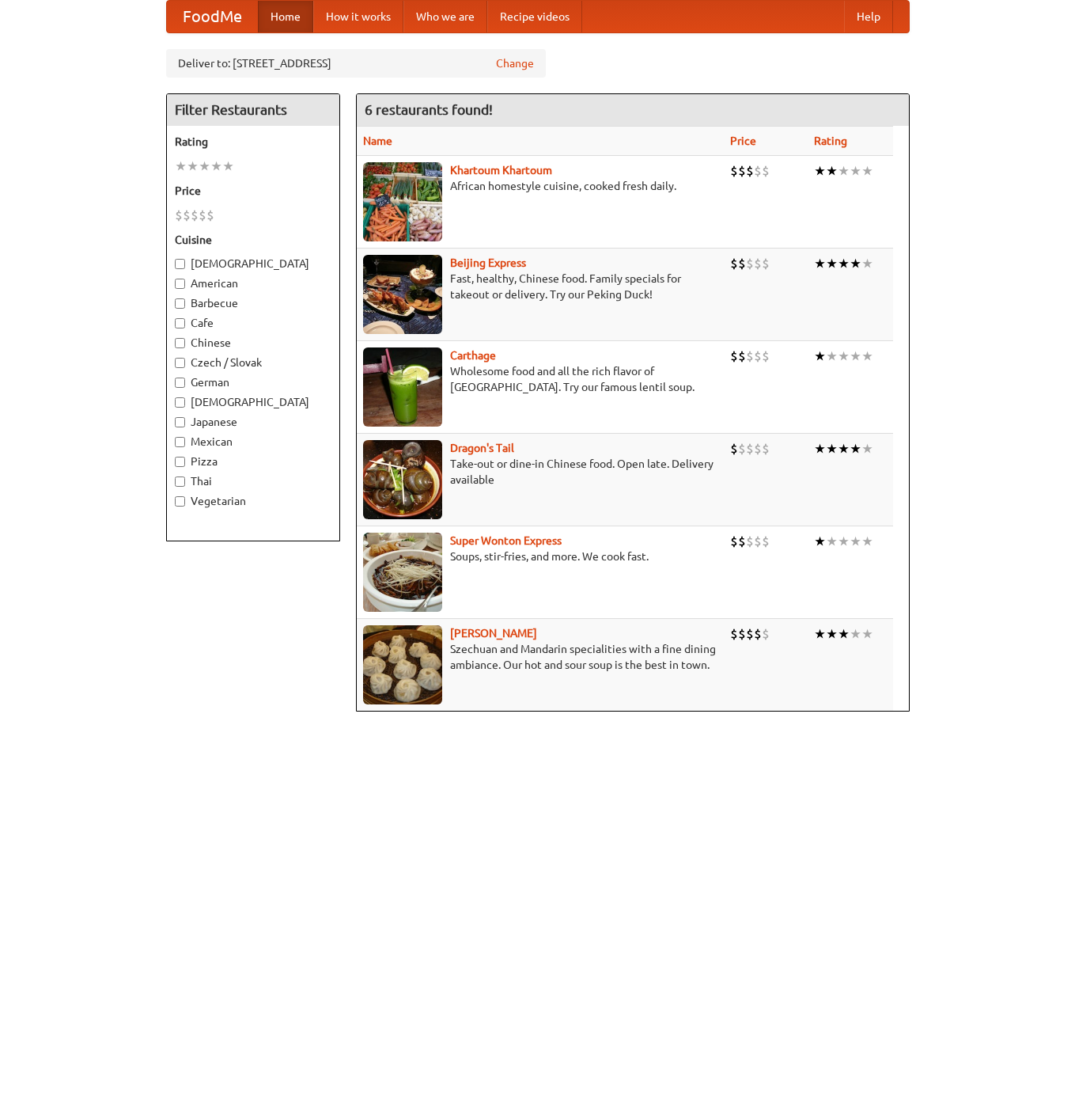 The width and height of the screenshot is (1075, 1120). What do you see at coordinates (831, 141) in the screenshot?
I see `a: Rating` at bounding box center [831, 141].